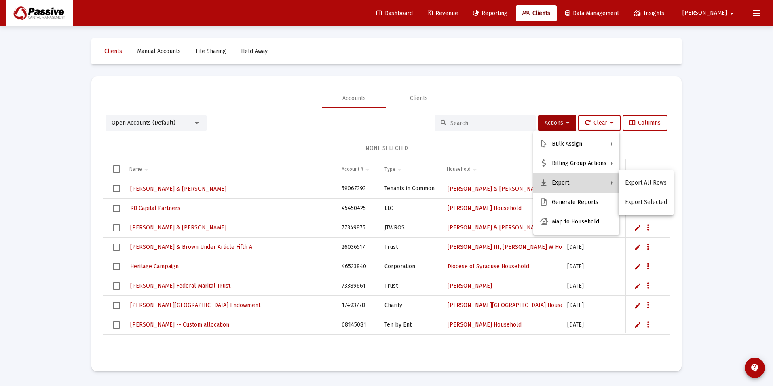 The image size is (773, 386). What do you see at coordinates (646, 202) in the screenshot?
I see `button: Export Selected` at bounding box center [646, 202].